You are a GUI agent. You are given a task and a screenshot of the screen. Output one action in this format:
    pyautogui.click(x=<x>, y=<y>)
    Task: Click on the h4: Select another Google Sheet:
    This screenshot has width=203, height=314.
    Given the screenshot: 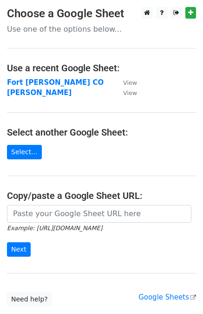 What is the action you would take?
    pyautogui.click(x=101, y=132)
    